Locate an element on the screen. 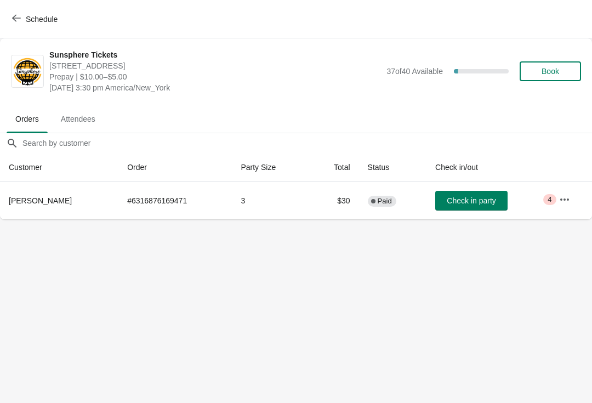  button: Check in party is located at coordinates (471, 201).